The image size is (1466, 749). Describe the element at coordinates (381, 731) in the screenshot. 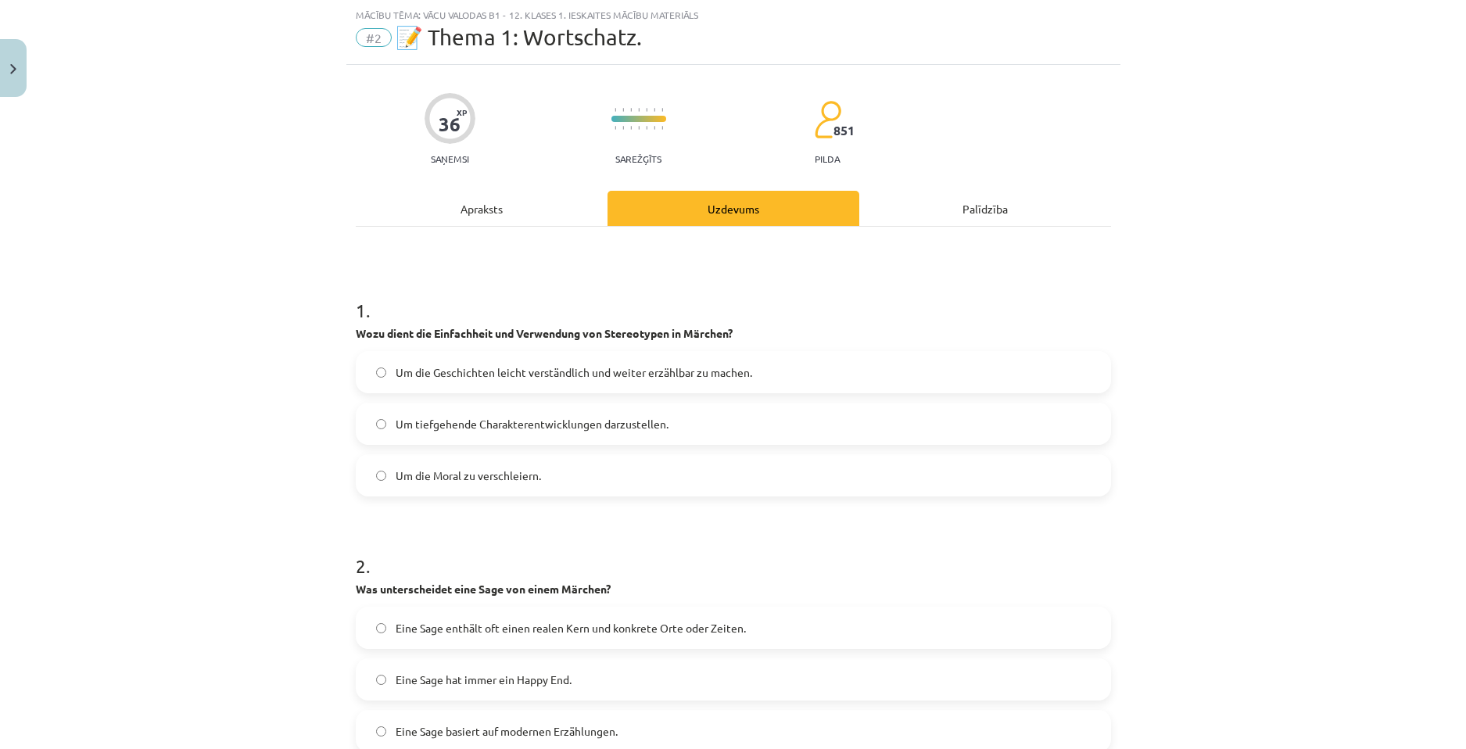

I see `input: Eine Sage basiert auf modernen Erzählungen.` at that location.